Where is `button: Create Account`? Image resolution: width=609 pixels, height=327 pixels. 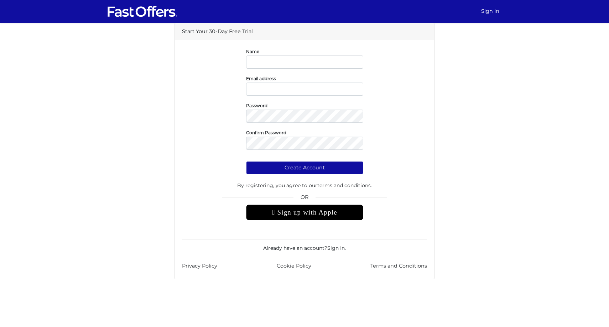 button: Create Account is located at coordinates (304, 168).